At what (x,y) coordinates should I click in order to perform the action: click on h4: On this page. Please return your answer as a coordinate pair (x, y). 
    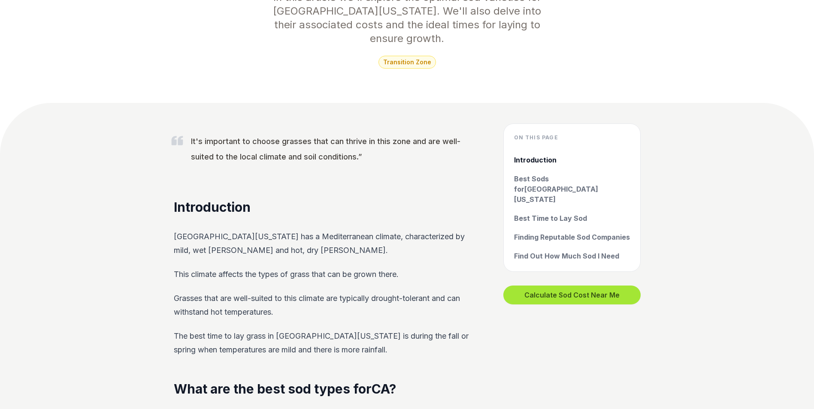
    Looking at the image, I should click on (572, 138).